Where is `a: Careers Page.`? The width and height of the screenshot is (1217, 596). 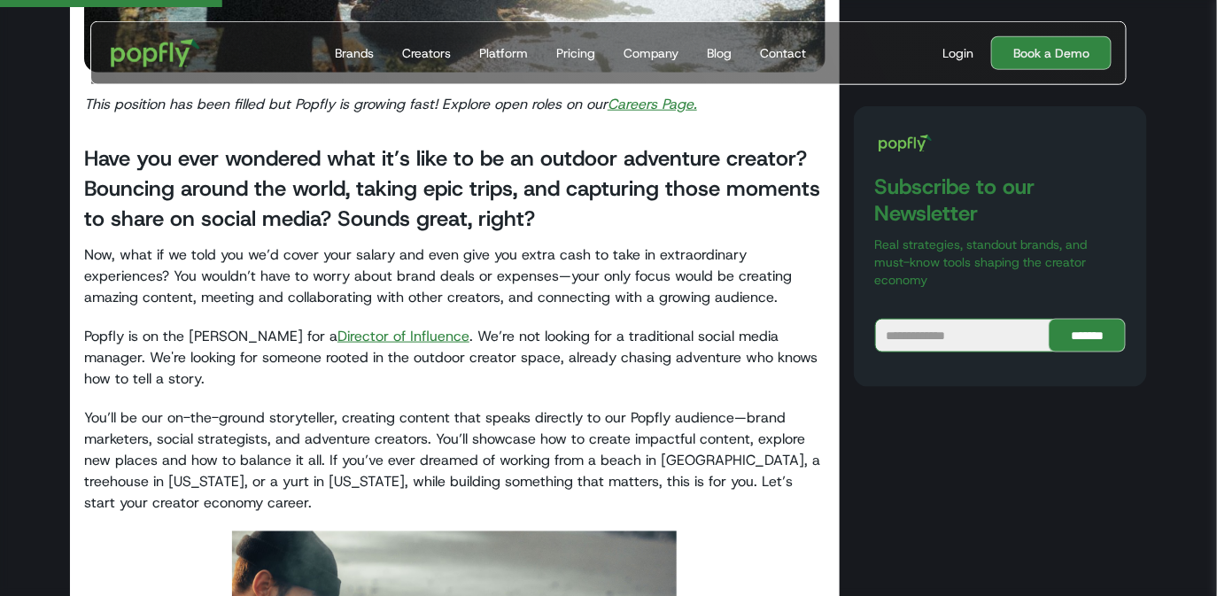
a: Careers Page. is located at coordinates (652, 104).